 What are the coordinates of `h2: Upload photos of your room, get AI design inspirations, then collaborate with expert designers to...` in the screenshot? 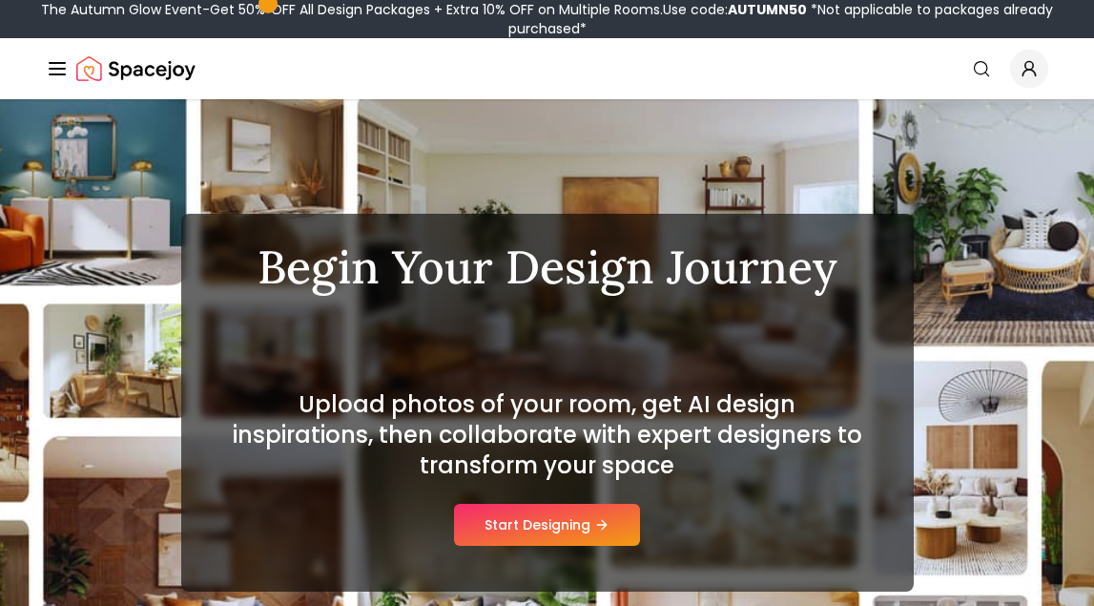 It's located at (548, 435).